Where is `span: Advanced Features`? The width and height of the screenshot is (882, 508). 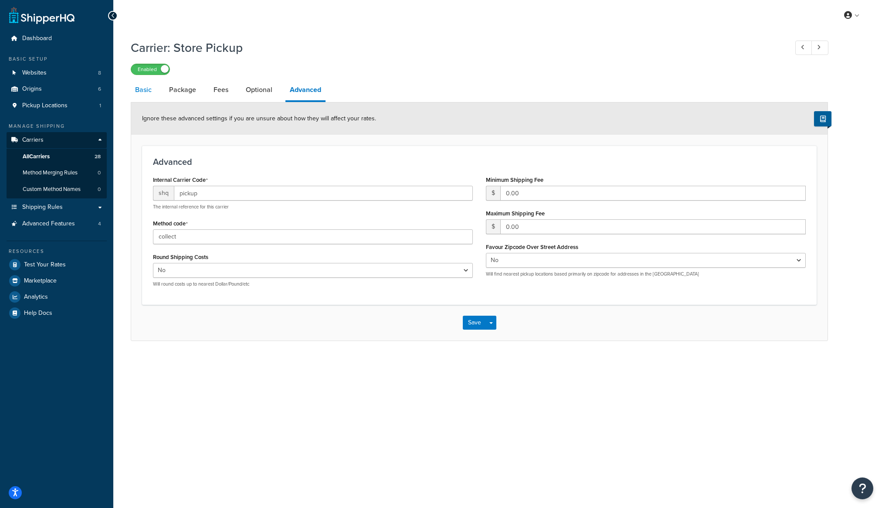 span: Advanced Features is located at coordinates (48, 224).